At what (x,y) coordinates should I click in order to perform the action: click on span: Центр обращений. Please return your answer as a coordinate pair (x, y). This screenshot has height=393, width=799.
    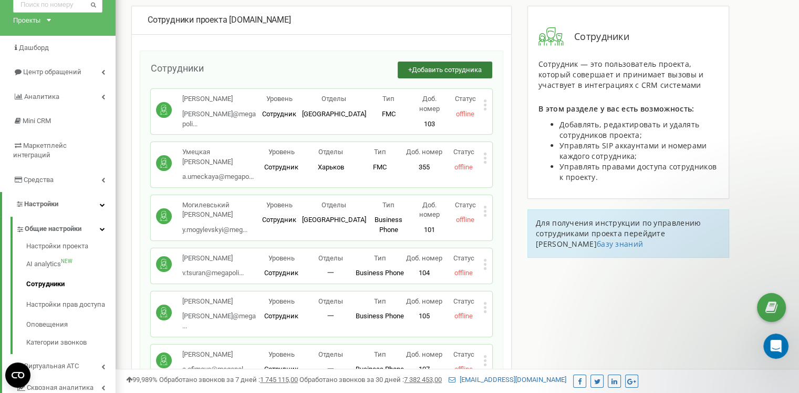
    Looking at the image, I should click on (52, 71).